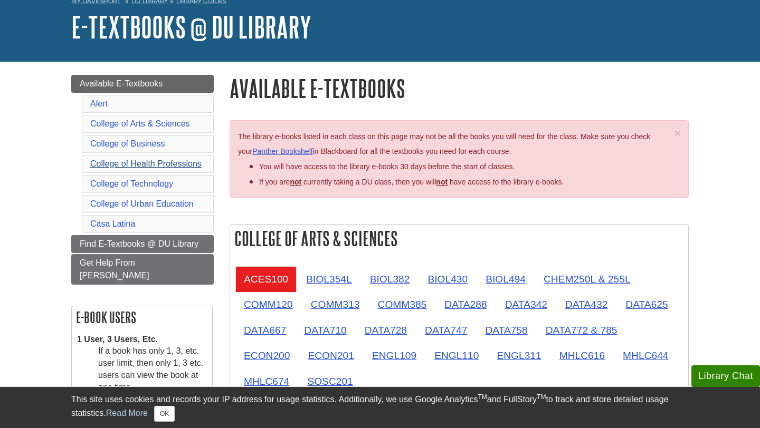 This screenshot has width=760, height=428. What do you see at coordinates (526, 304) in the screenshot?
I see `a: DATA342` at bounding box center [526, 304].